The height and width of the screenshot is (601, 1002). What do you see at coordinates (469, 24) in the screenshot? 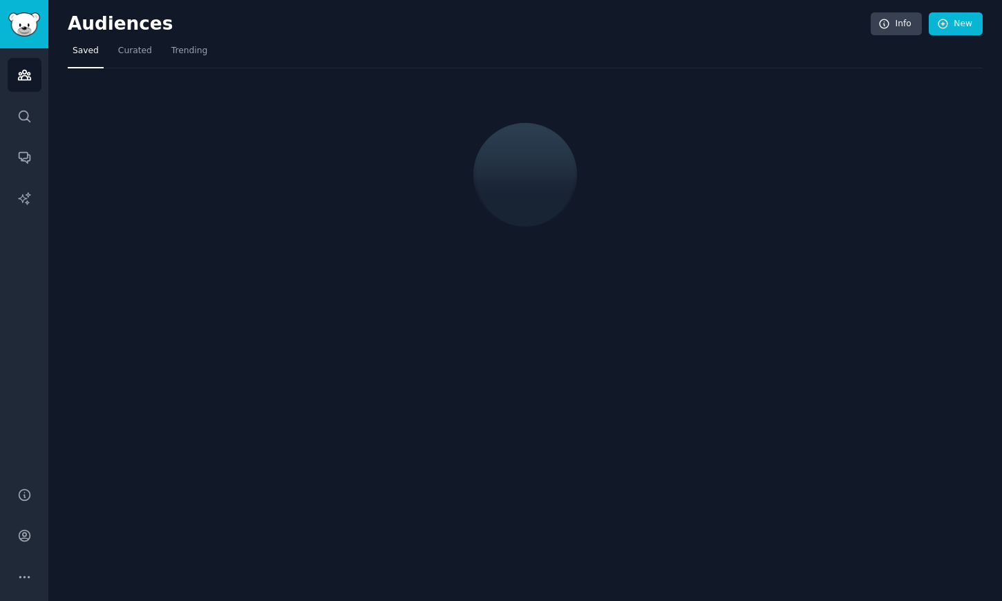
I see `h2: Audiences` at bounding box center [469, 24].